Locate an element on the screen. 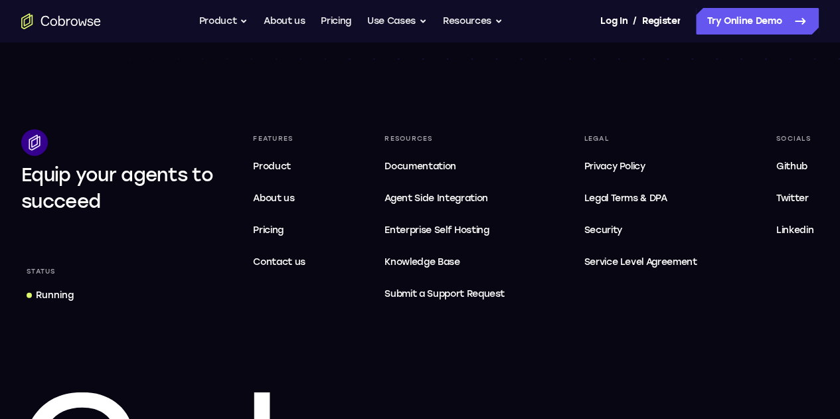  div: Status is located at coordinates (41, 271).